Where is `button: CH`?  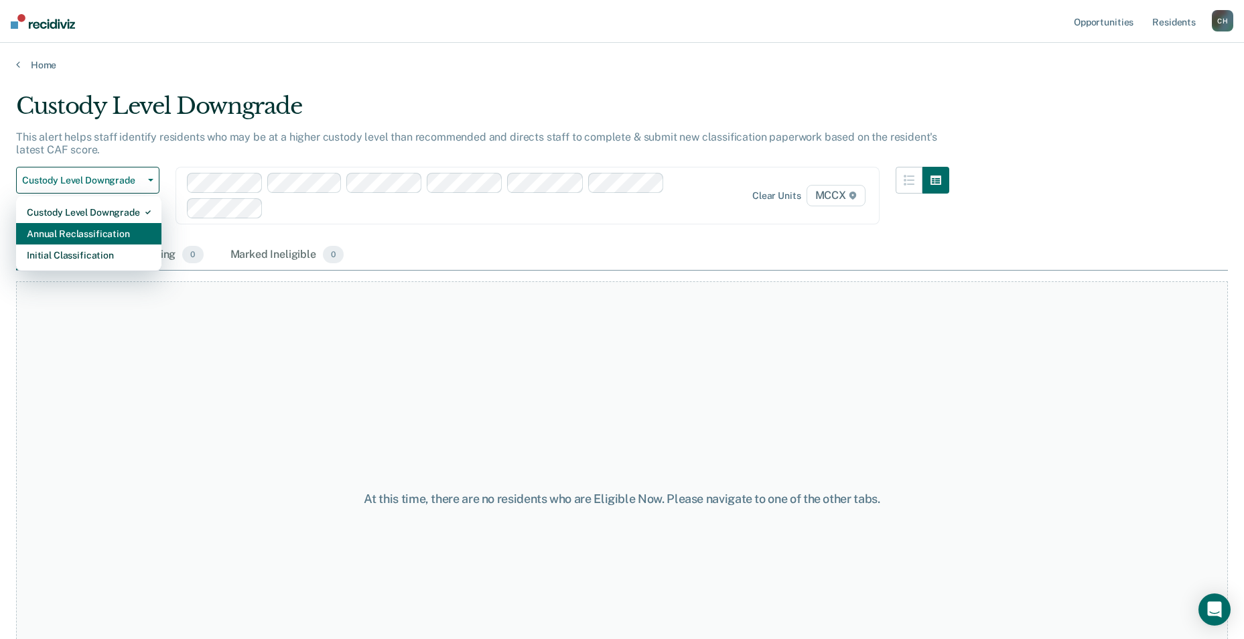
button: CH is located at coordinates (1223, 21).